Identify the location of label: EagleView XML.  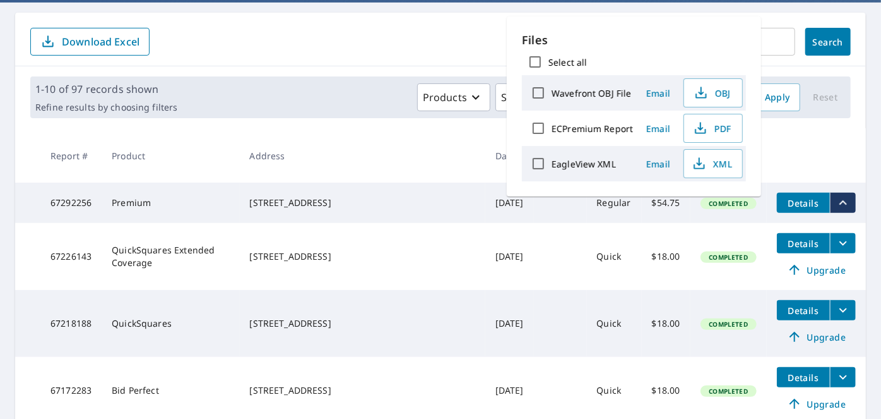
(584, 164).